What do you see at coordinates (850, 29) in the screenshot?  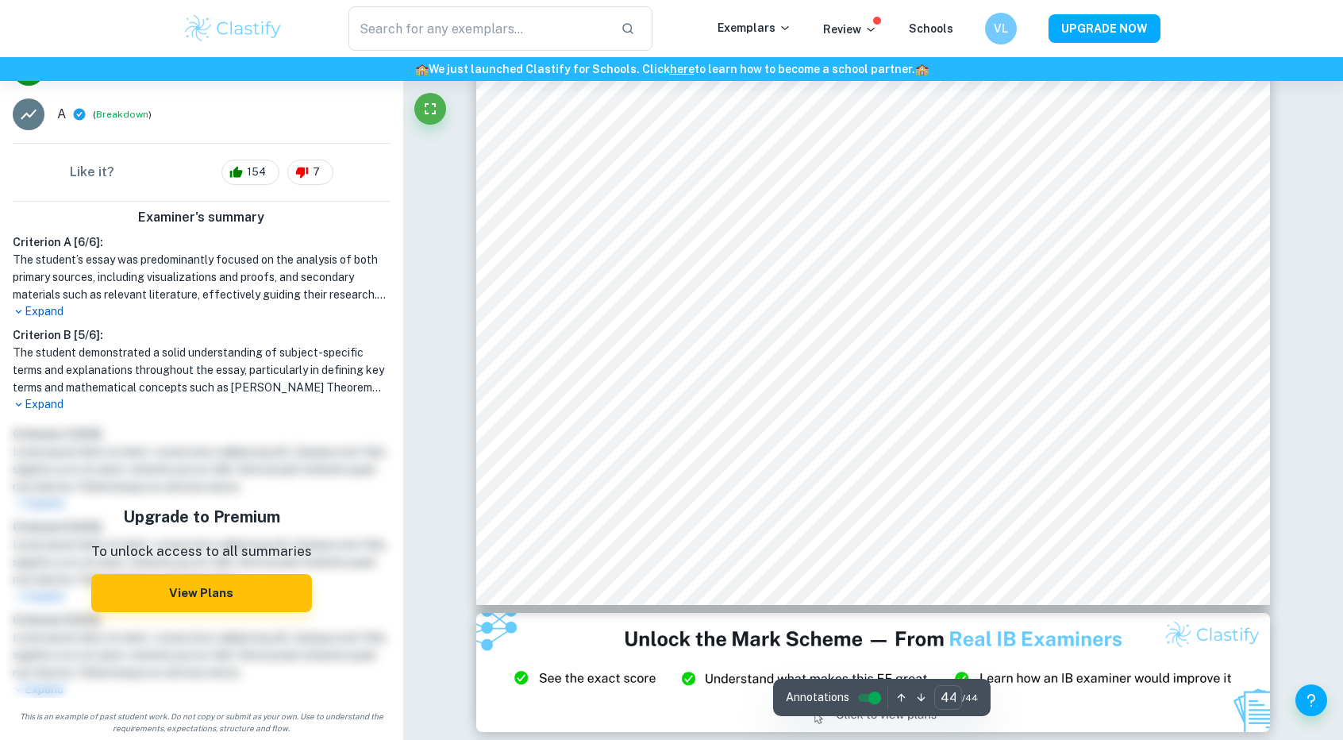 I see `p: Review` at bounding box center [850, 29].